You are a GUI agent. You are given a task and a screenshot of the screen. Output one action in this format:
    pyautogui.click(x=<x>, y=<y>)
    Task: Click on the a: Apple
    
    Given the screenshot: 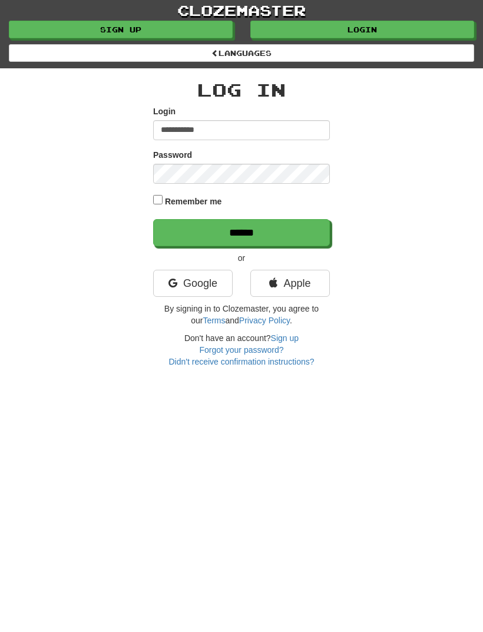 What is the action you would take?
    pyautogui.click(x=290, y=283)
    